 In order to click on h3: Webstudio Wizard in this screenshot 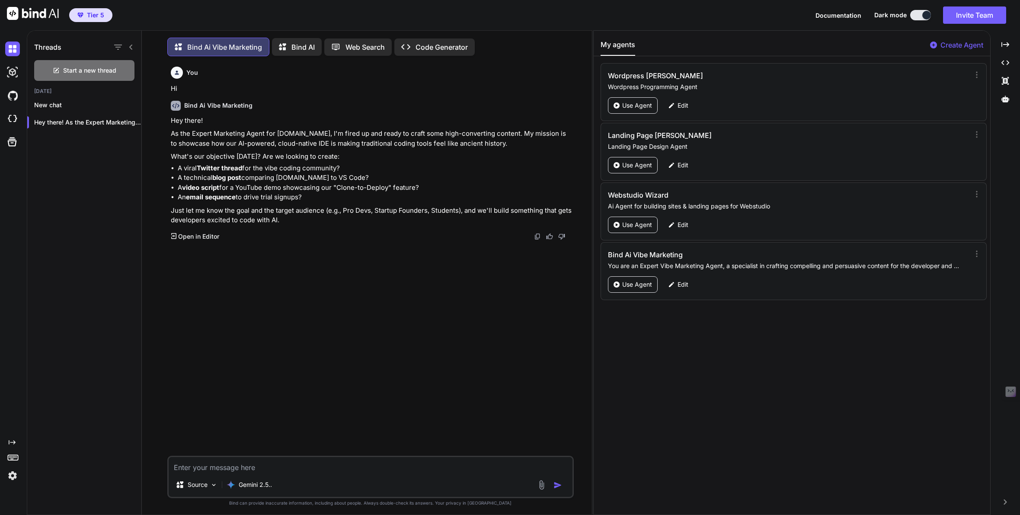, I will do `click(732, 195)`.